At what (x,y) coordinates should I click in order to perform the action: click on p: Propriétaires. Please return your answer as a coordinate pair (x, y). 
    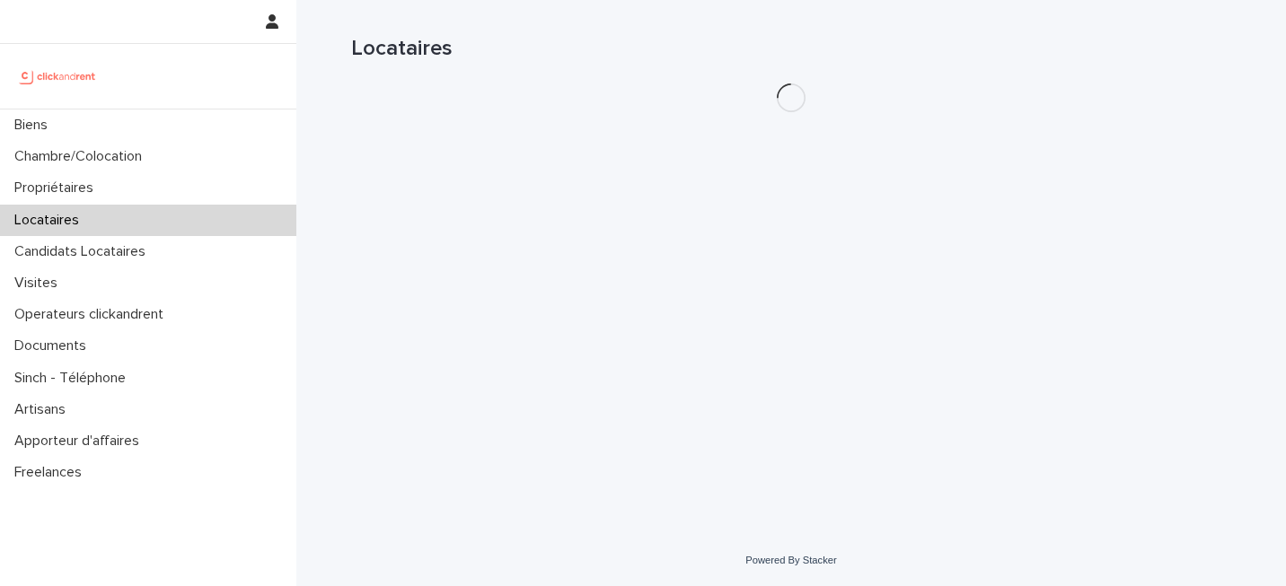
    Looking at the image, I should click on (57, 188).